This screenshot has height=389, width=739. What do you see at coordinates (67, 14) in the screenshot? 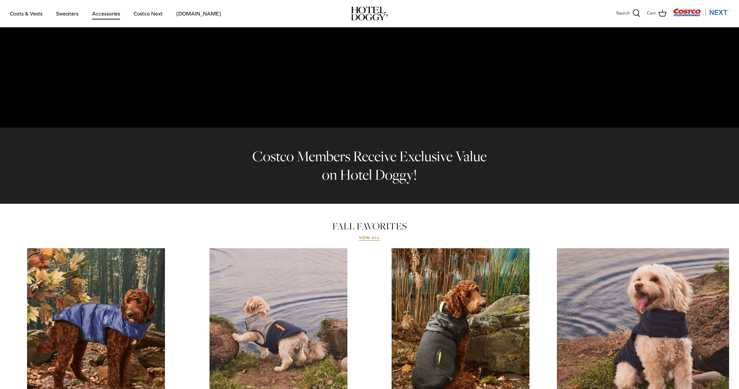
I see `a: Sweaters` at bounding box center [67, 14].